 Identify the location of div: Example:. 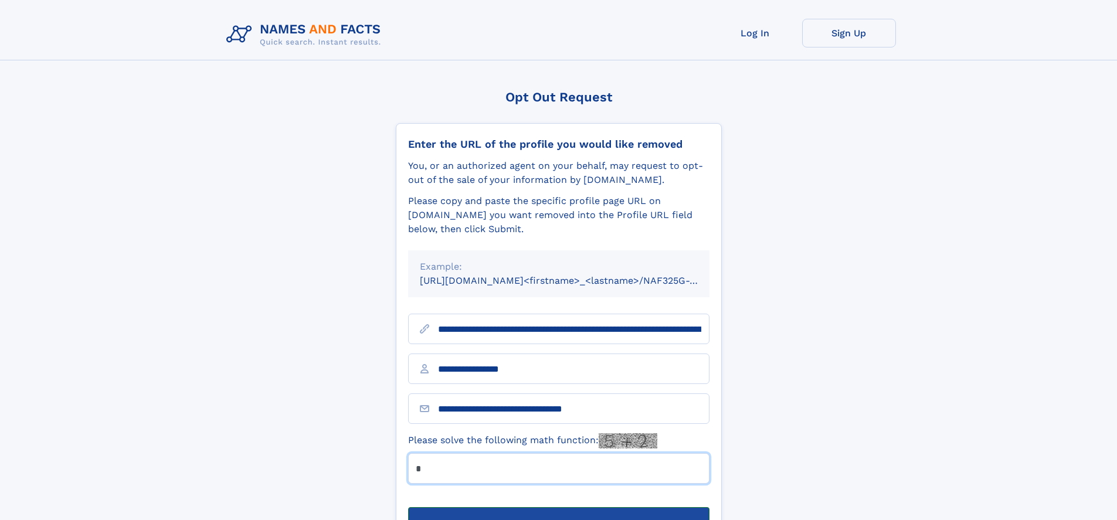
(559, 267).